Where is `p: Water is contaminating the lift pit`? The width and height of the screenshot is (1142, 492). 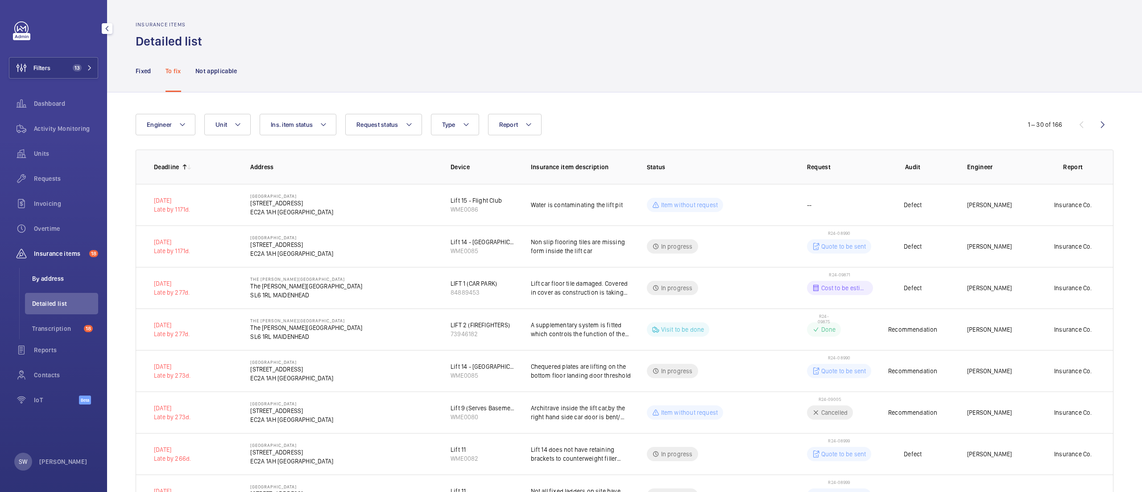 p: Water is contaminating the lift pit is located at coordinates (582, 205).